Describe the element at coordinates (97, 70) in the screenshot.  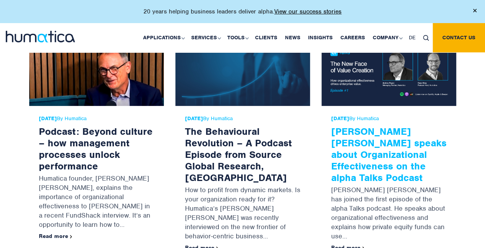
I see `img: Podcast: Beyond culture – how management processes unlock performance` at that location.